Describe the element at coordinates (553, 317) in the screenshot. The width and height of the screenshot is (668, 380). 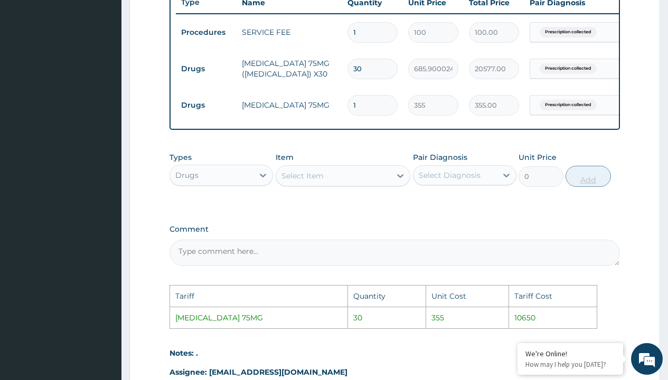
I see `td: 10650` at that location.